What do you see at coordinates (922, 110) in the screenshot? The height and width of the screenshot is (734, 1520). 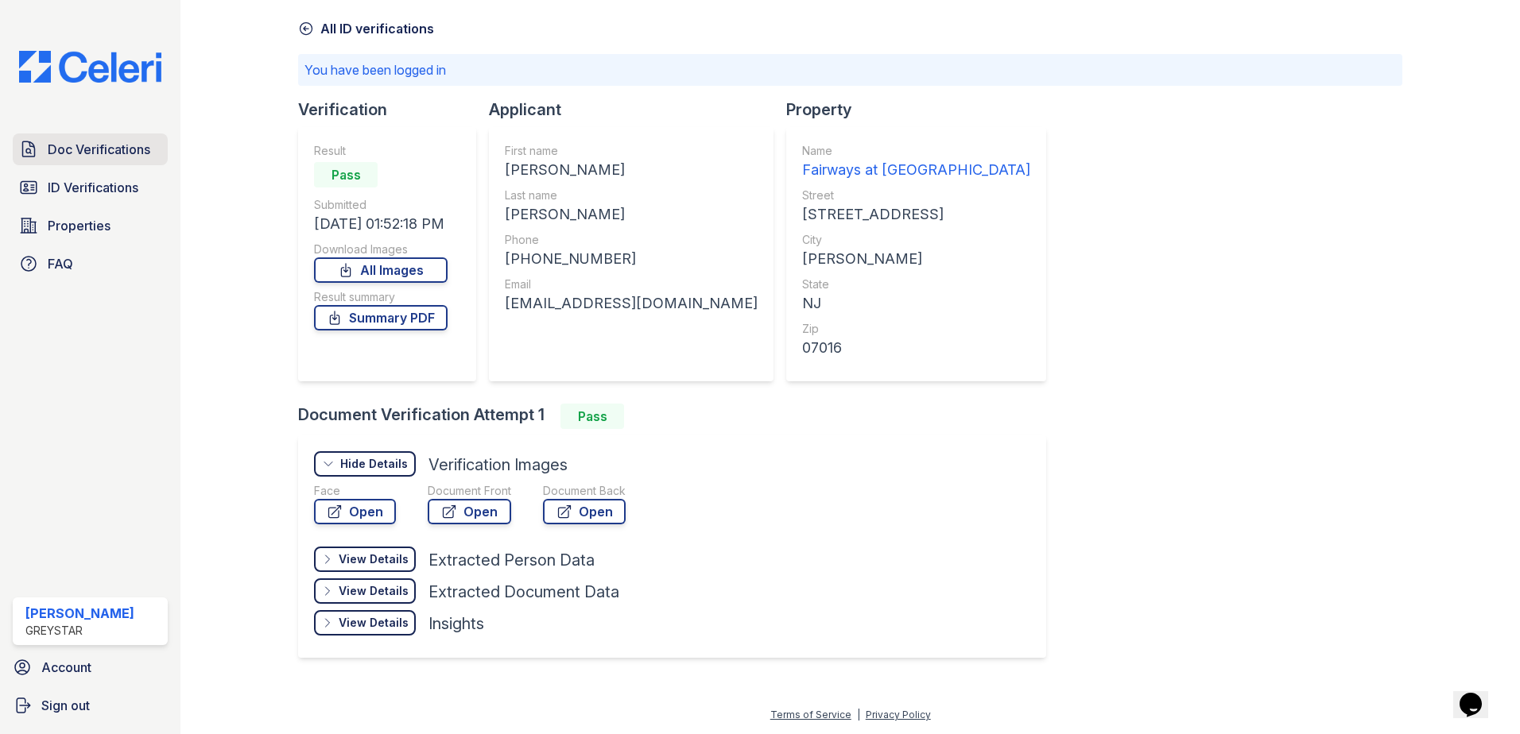 I see `div: Property` at bounding box center [922, 110].